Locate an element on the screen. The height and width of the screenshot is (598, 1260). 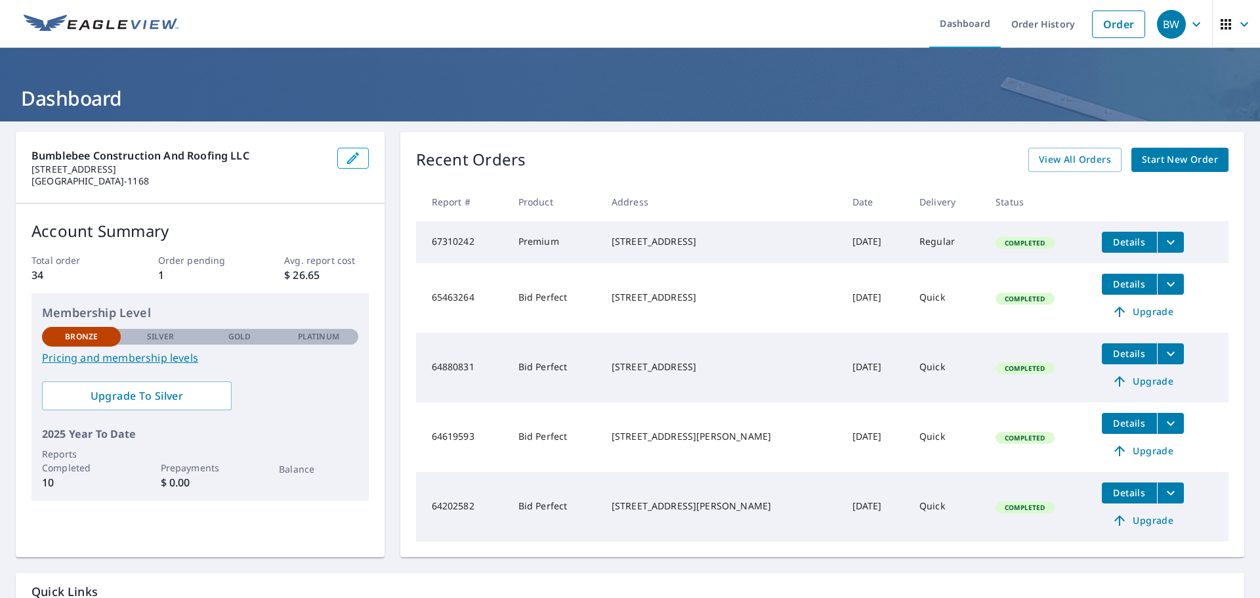
a: Start New Order is located at coordinates (1180, 159).